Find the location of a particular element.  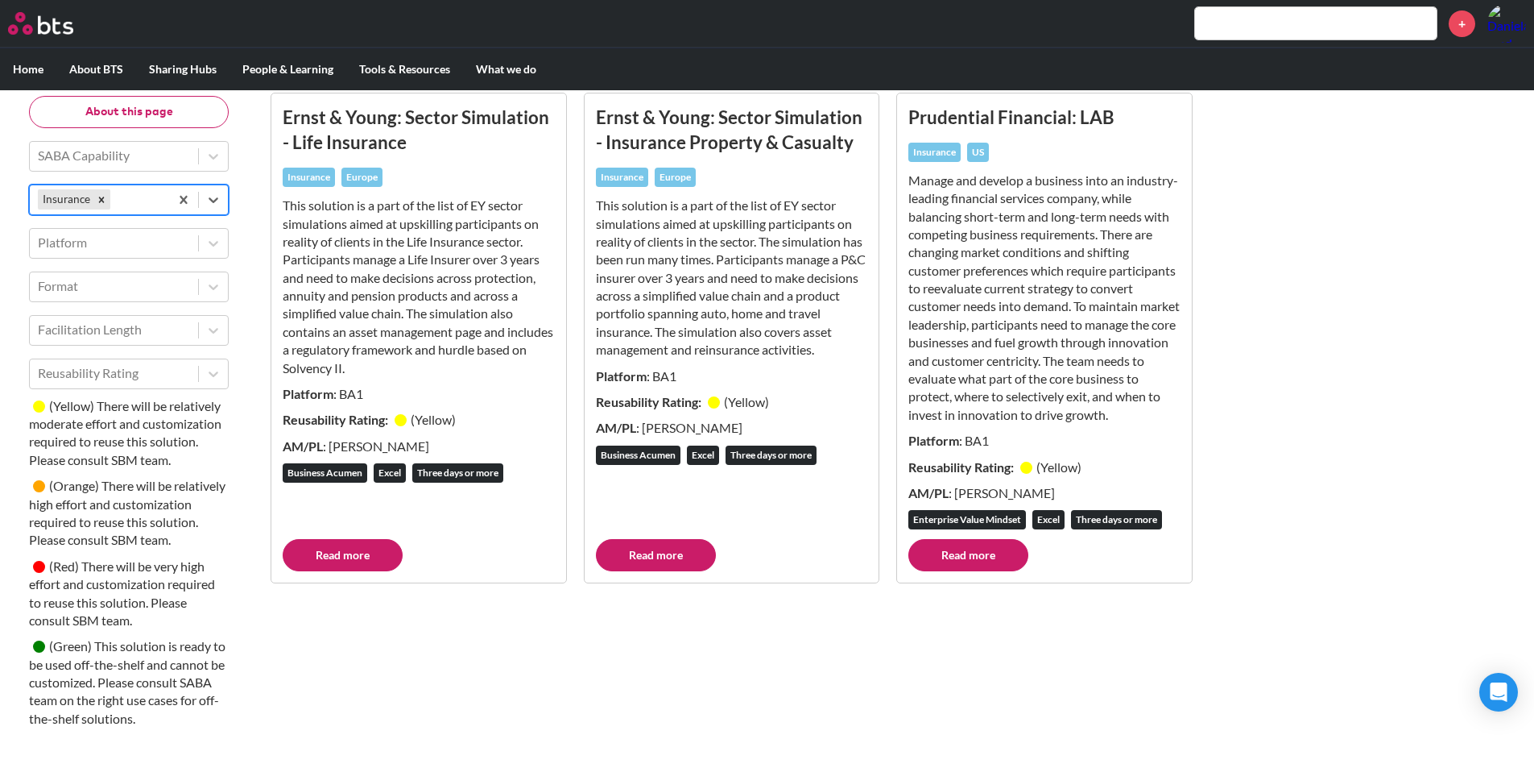

div: Enterprise Value Mindset is located at coordinates (967, 519).